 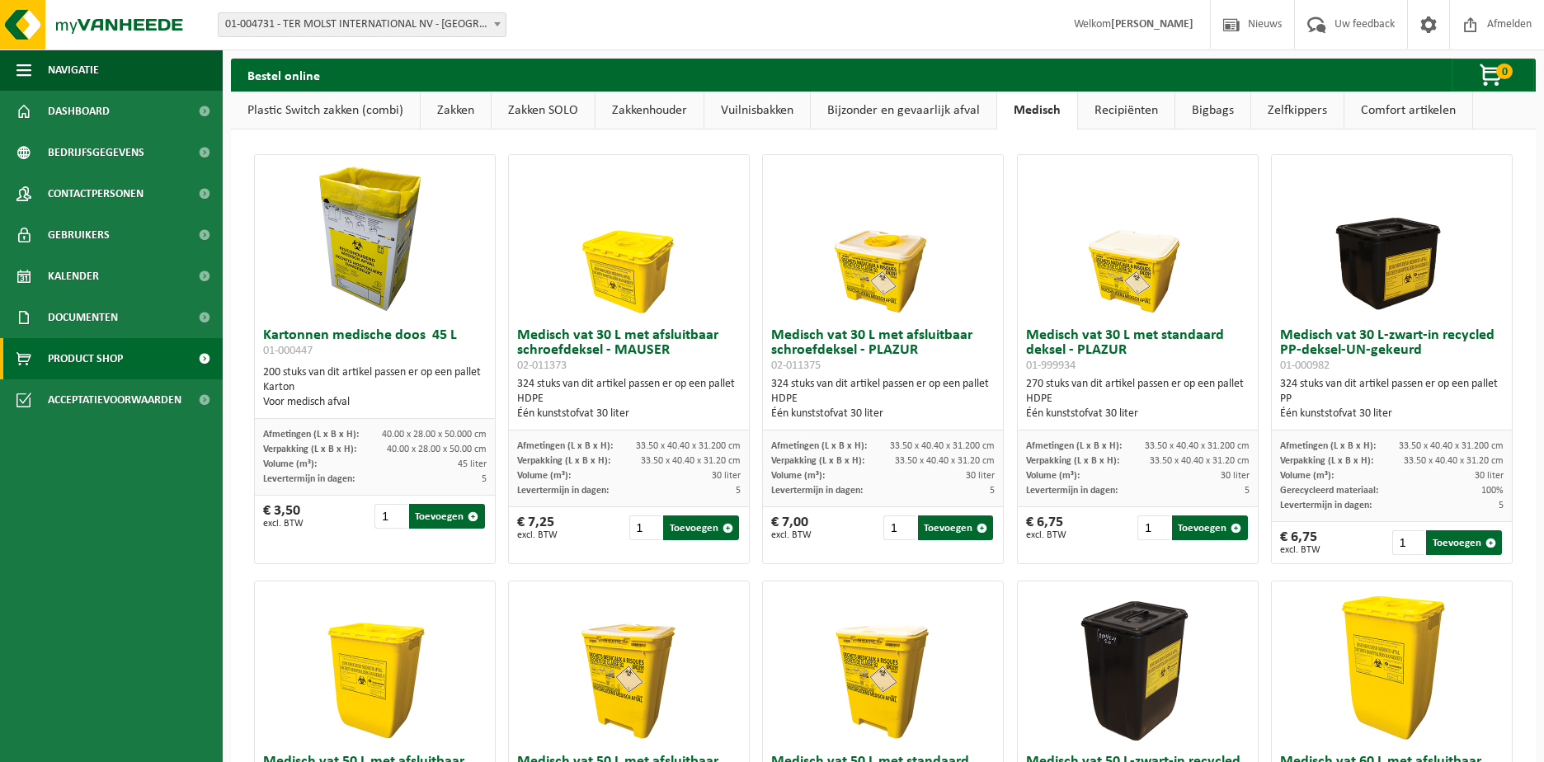 I want to click on span: Documenten, so click(x=82, y=317).